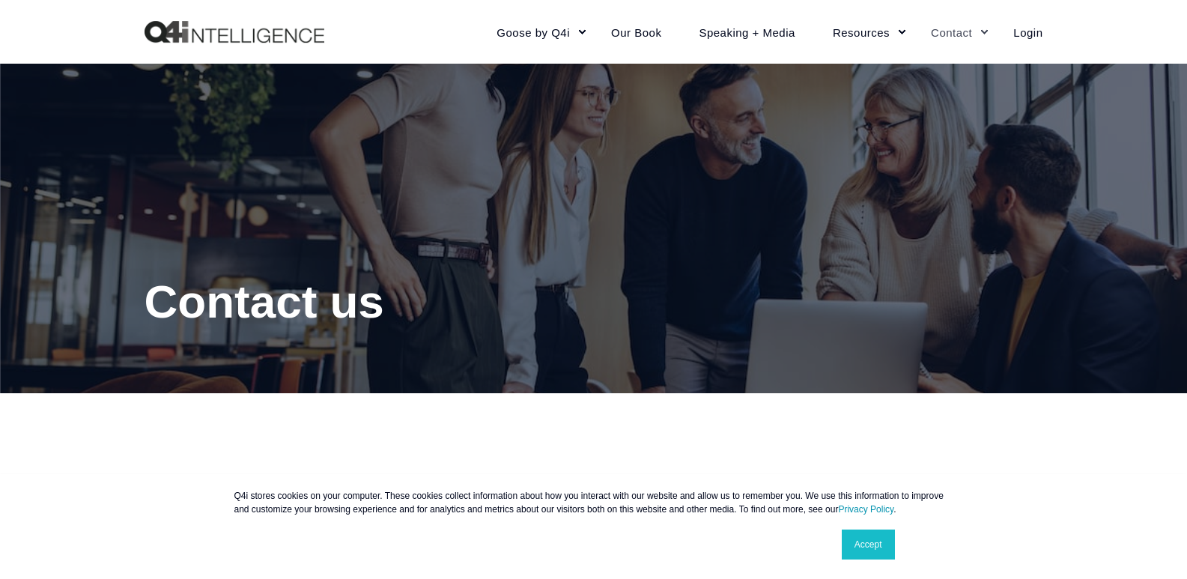 The height and width of the screenshot is (579, 1187). I want to click on a: Privacy Policy, so click(866, 509).